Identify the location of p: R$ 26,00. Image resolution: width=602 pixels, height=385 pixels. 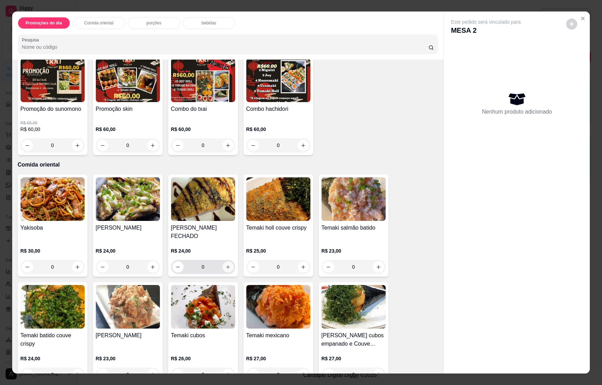
(203, 358).